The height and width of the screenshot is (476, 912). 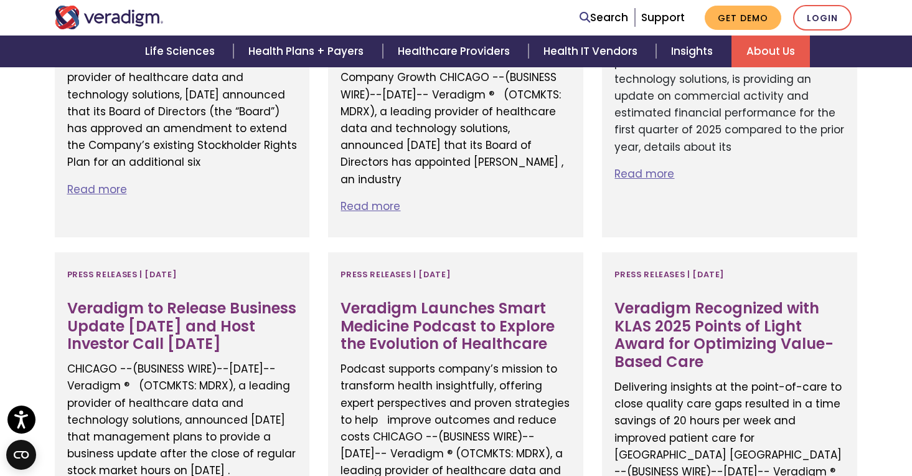 What do you see at coordinates (729, 335) in the screenshot?
I see `h3: Veradigm Recognized with KLAS 2025 Points of Light Award for Optimizing Value-Based Care` at bounding box center [729, 335].